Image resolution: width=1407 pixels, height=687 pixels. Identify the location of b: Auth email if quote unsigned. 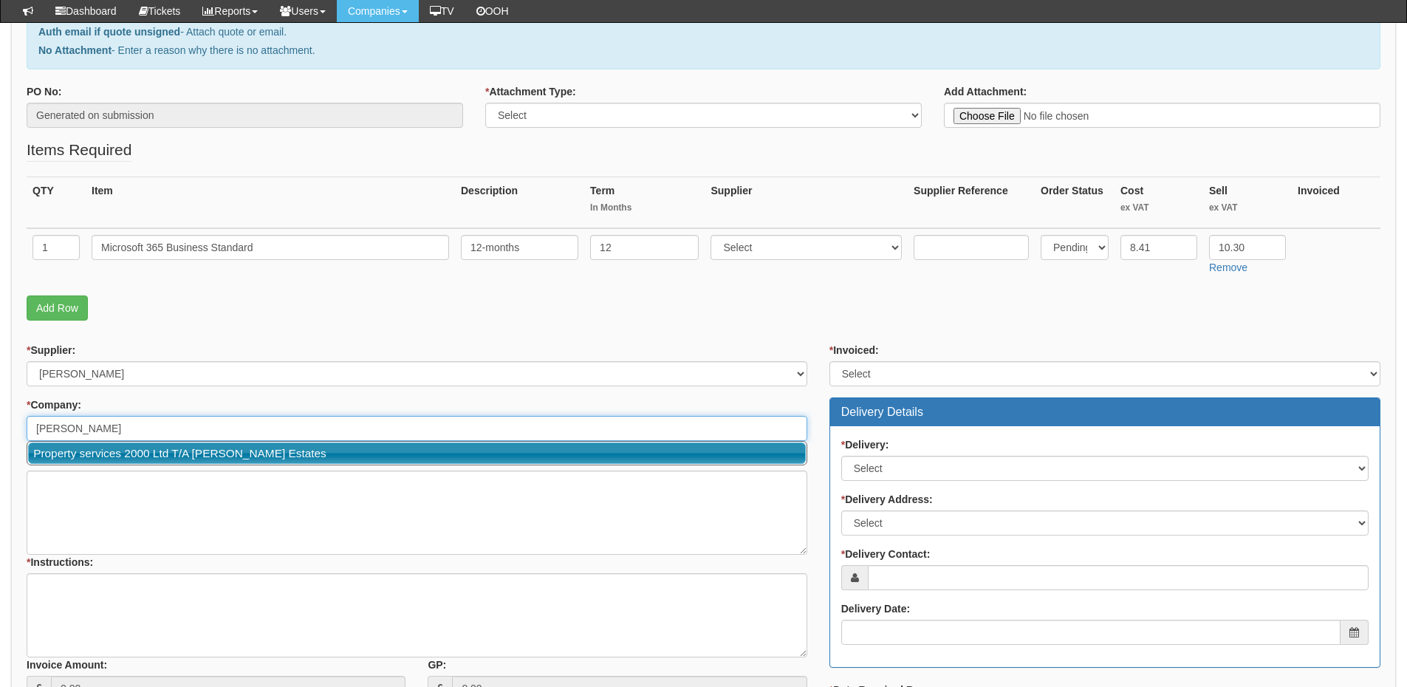
(109, 32).